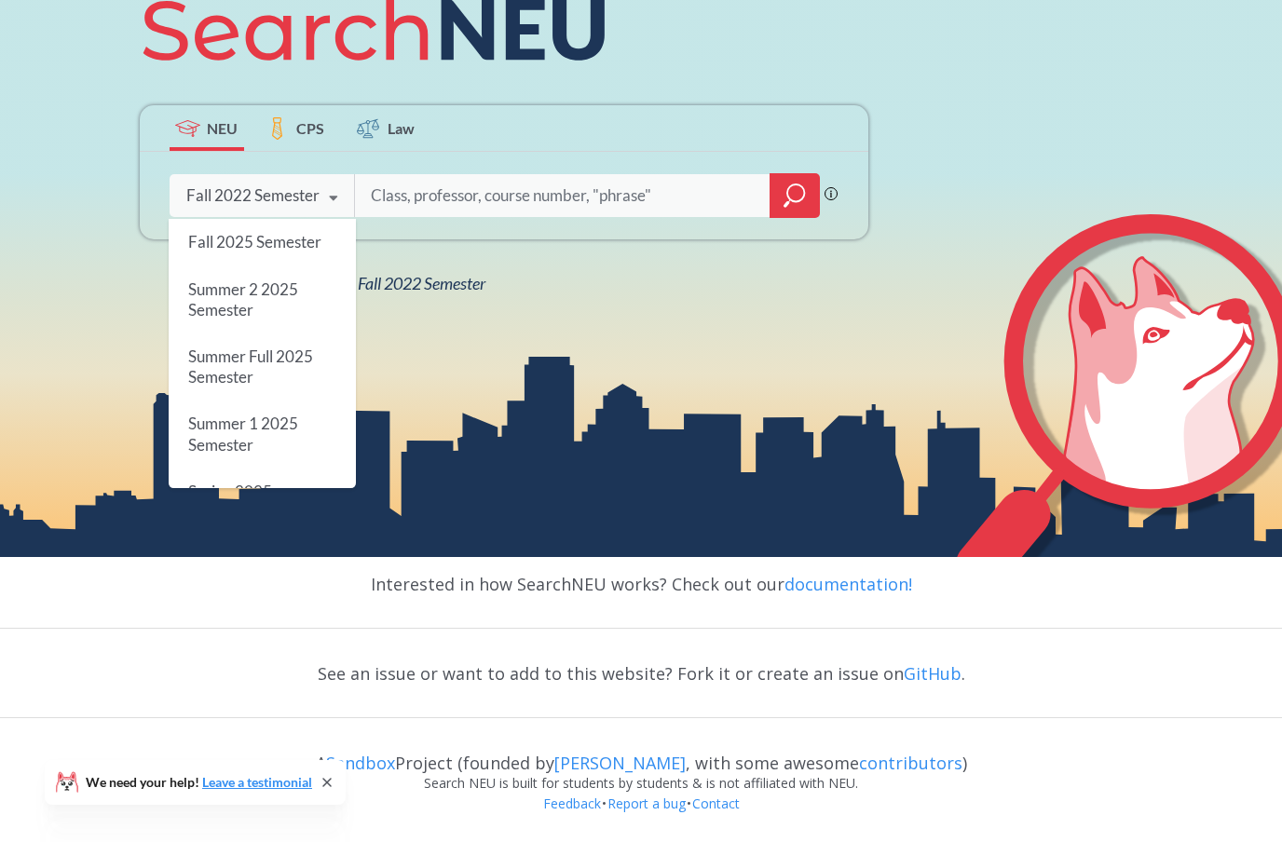  What do you see at coordinates (932, 673) in the screenshot?
I see `a: GitHub` at bounding box center [932, 673].